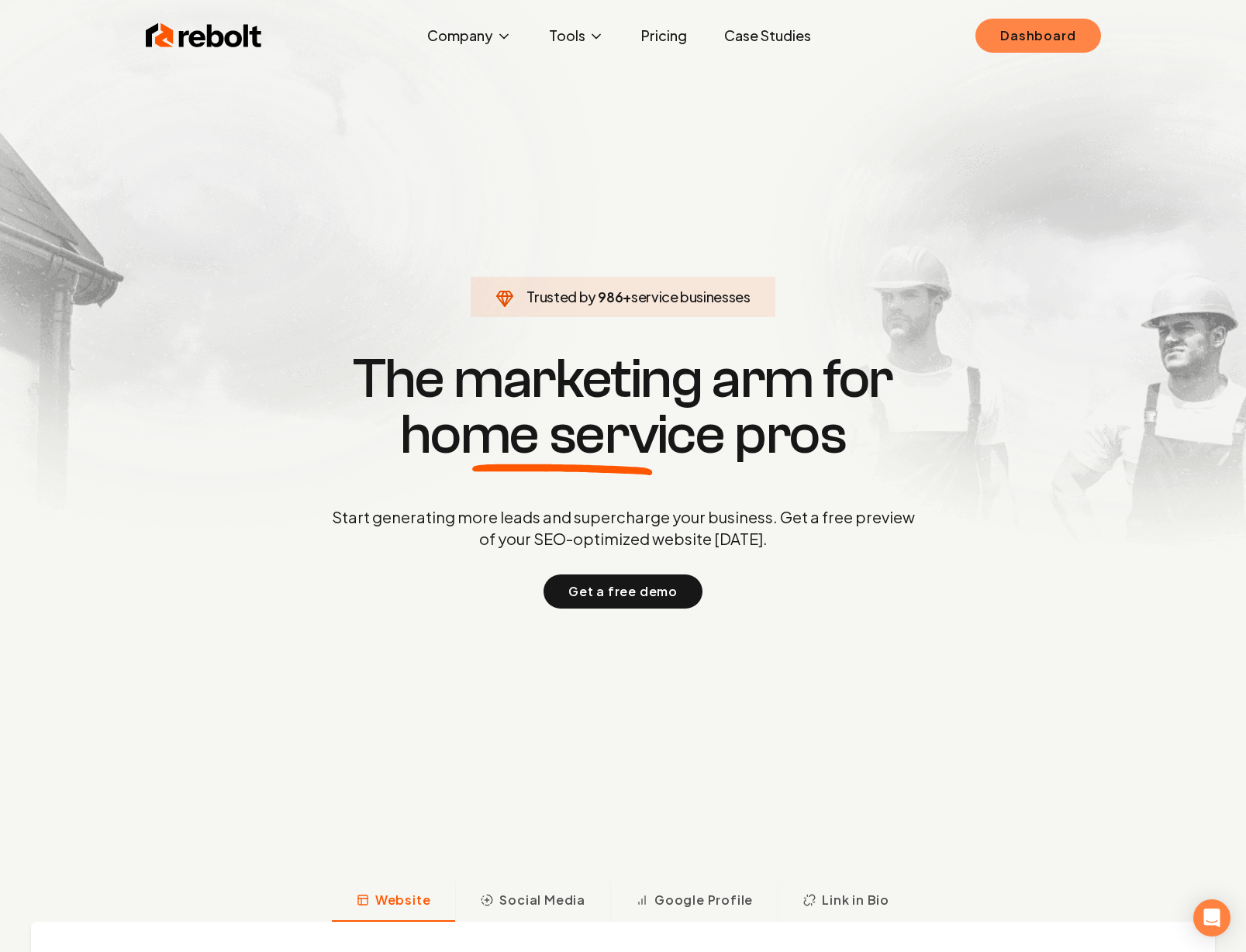 Image resolution: width=1246 pixels, height=952 pixels. I want to click on span: Google Profile, so click(703, 900).